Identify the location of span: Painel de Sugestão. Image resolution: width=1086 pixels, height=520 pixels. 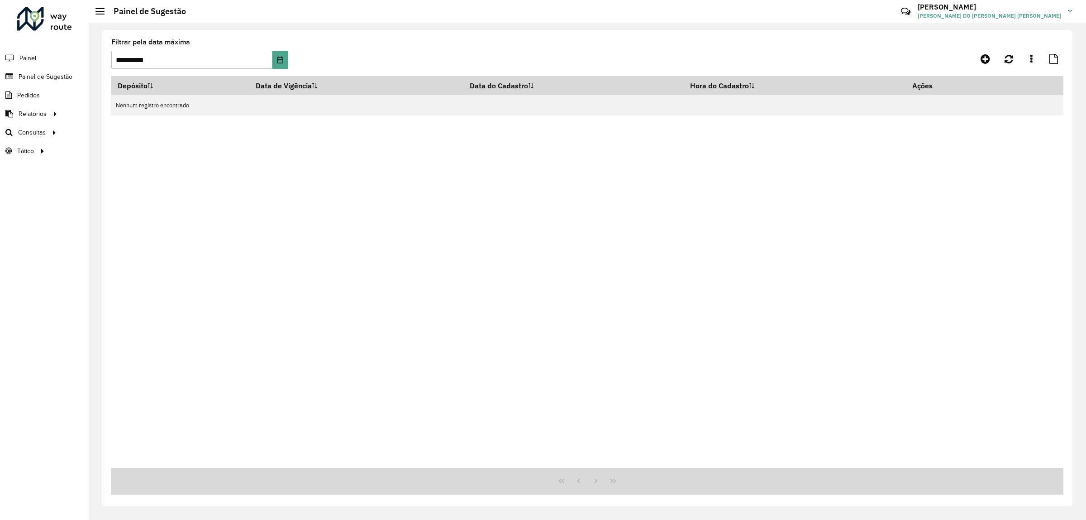
(45, 77).